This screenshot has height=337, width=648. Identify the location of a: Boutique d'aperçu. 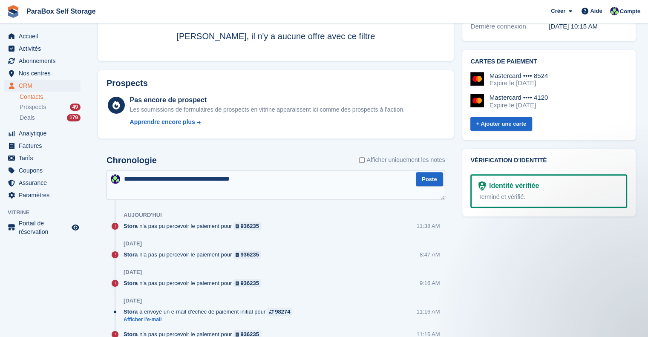
(75, 228).